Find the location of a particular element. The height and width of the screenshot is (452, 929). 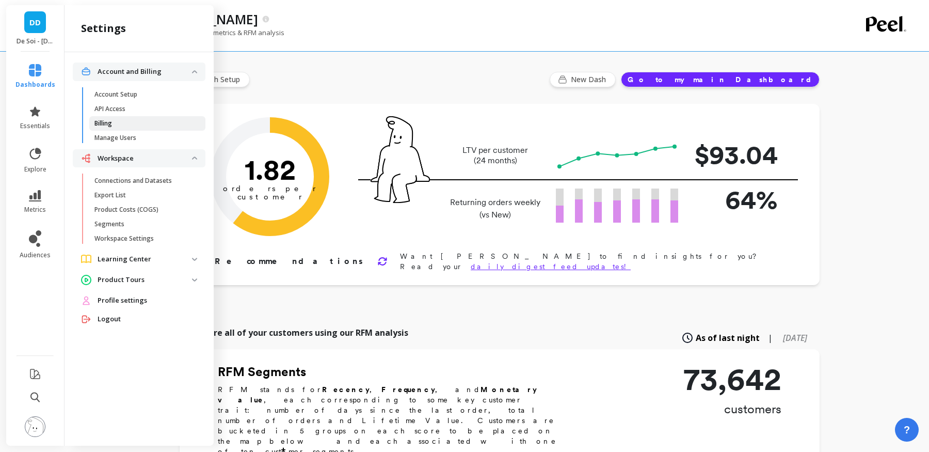

p: Segments is located at coordinates (109, 224).